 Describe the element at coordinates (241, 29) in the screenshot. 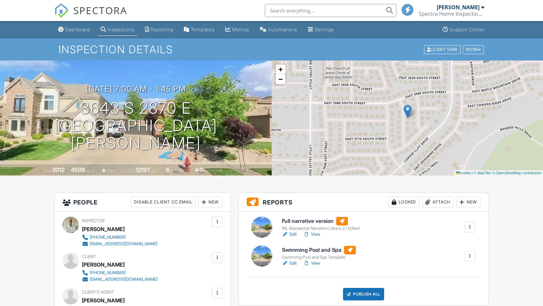

I see `div: Metrics` at that location.